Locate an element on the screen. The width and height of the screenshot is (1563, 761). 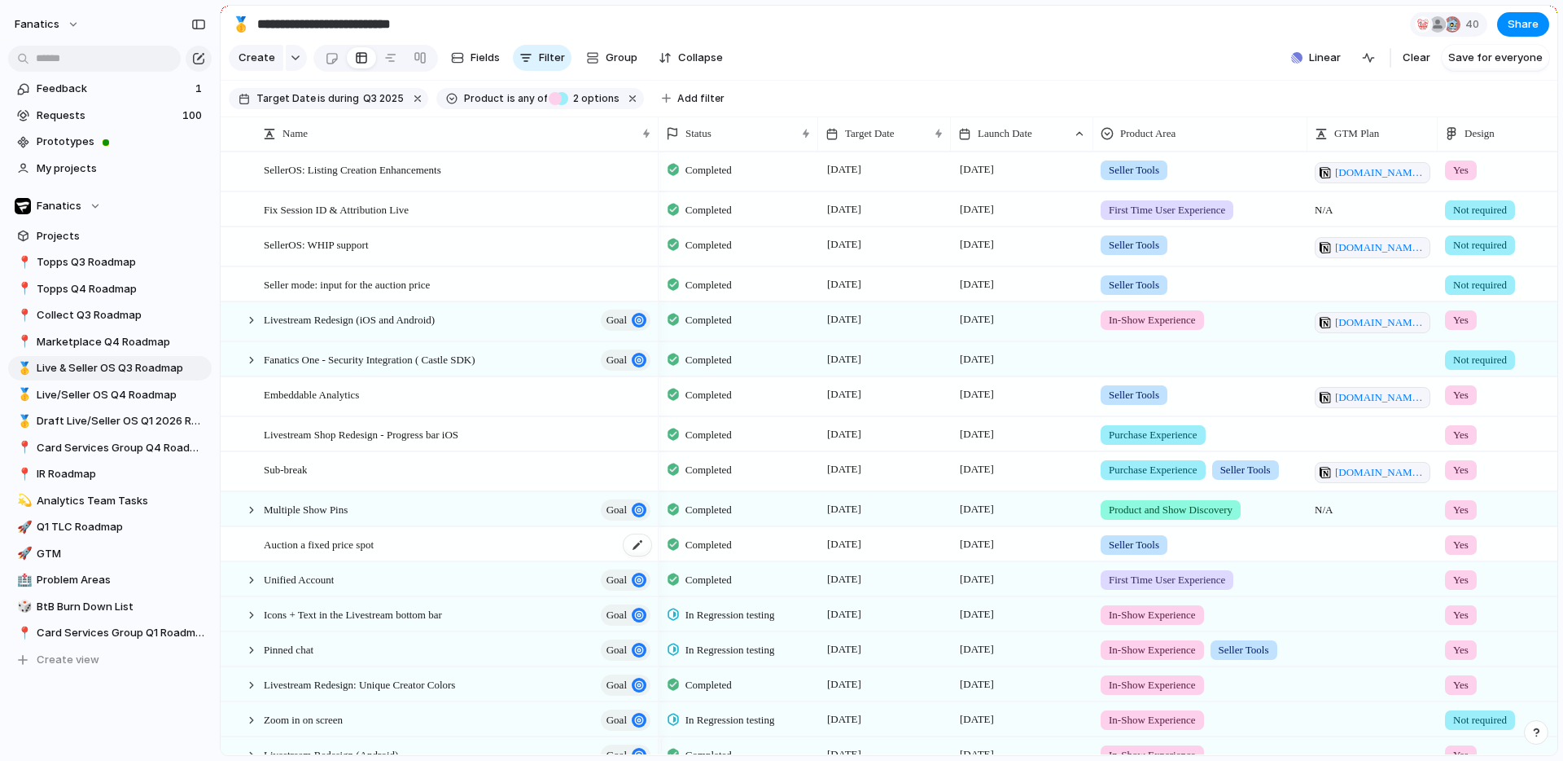
span: First Time User Experience is located at coordinates (1167, 210).